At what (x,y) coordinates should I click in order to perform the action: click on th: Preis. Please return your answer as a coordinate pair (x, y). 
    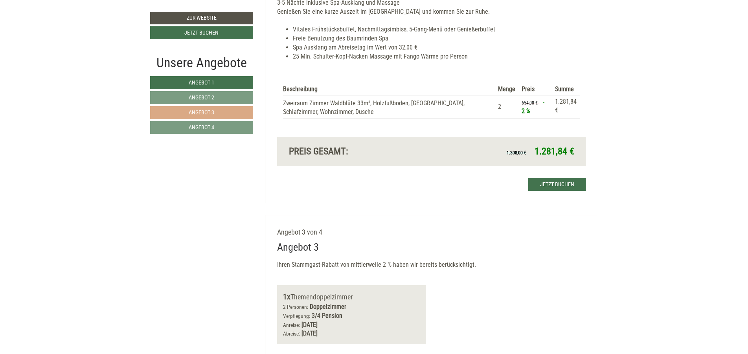
    Looking at the image, I should click on (535, 89).